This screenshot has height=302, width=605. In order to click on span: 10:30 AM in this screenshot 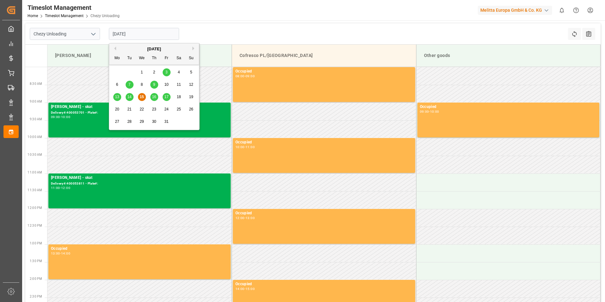, I will do `click(35, 154)`.